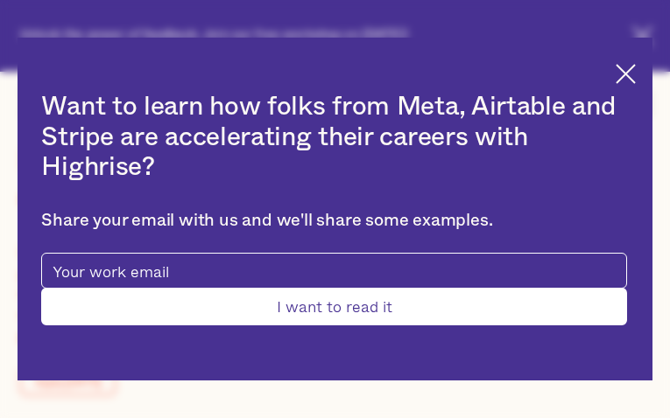 This screenshot has width=670, height=418. What do you see at coordinates (334, 271) in the screenshot?
I see `input: Your work email` at bounding box center [334, 271].